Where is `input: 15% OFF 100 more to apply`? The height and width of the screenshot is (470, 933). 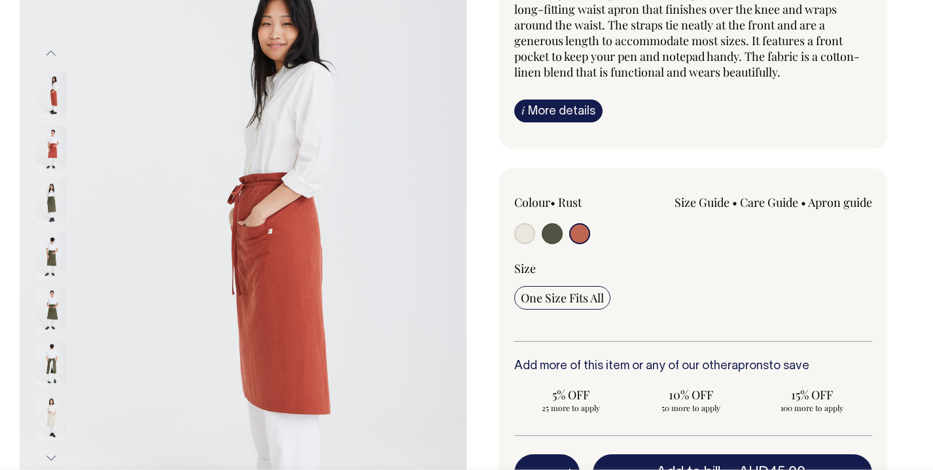 input: 15% OFF 100 more to apply is located at coordinates (812, 400).